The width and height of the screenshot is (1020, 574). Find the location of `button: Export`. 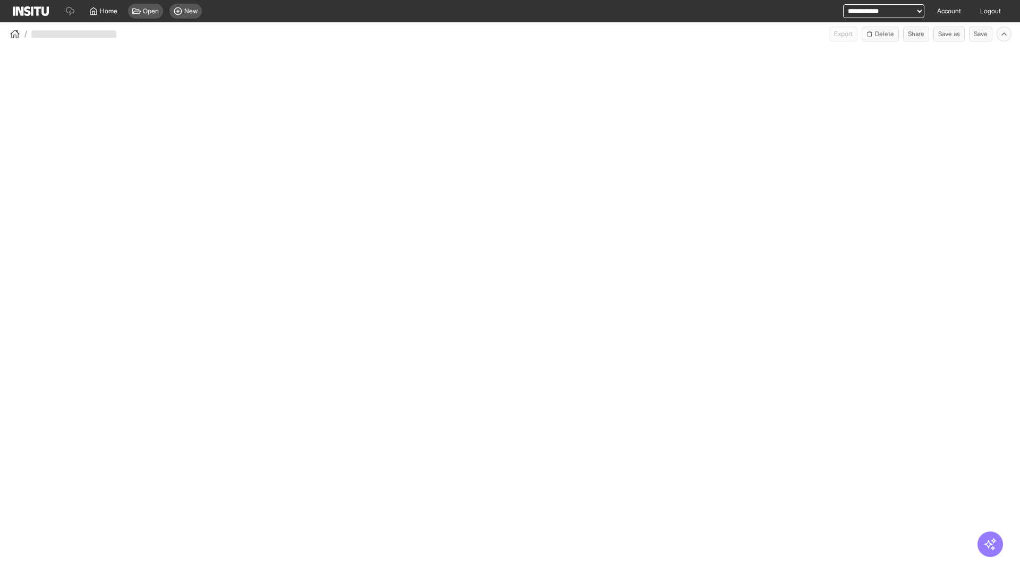

button: Export is located at coordinates (843, 34).